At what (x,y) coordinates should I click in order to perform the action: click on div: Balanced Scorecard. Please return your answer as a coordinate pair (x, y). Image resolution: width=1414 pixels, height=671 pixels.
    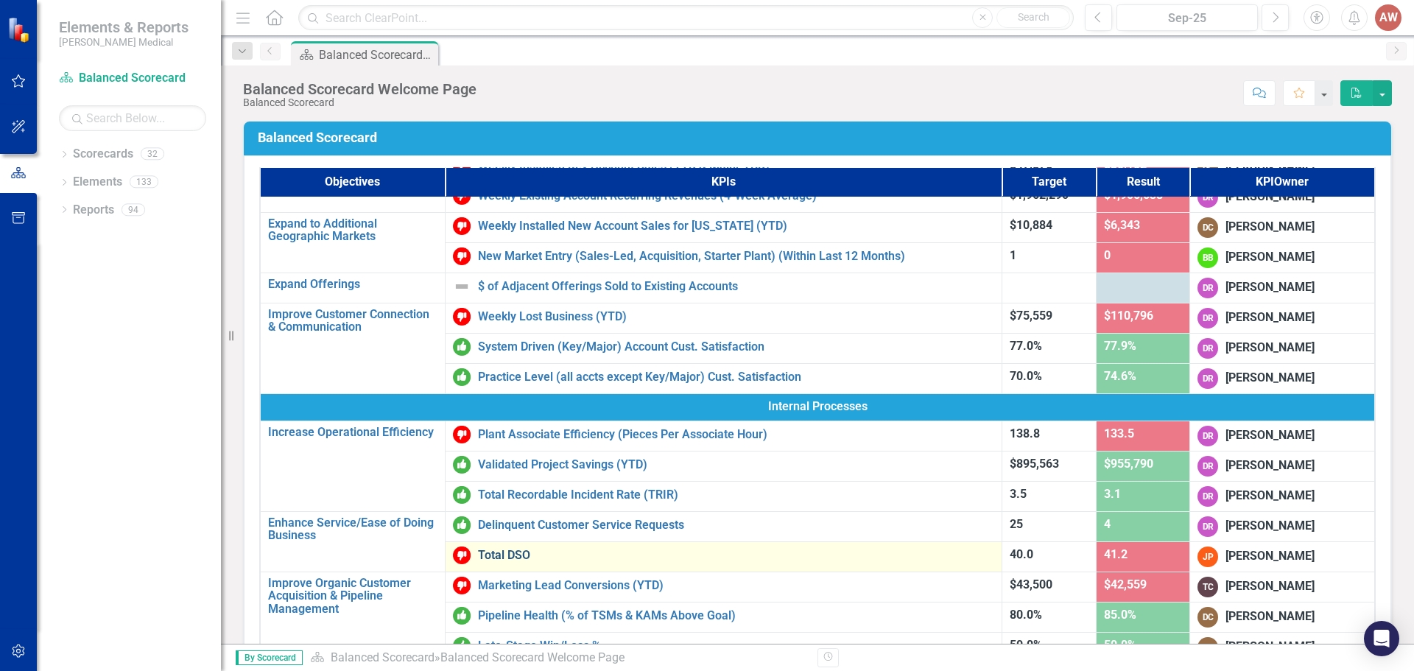
    Looking at the image, I should click on (359, 102).